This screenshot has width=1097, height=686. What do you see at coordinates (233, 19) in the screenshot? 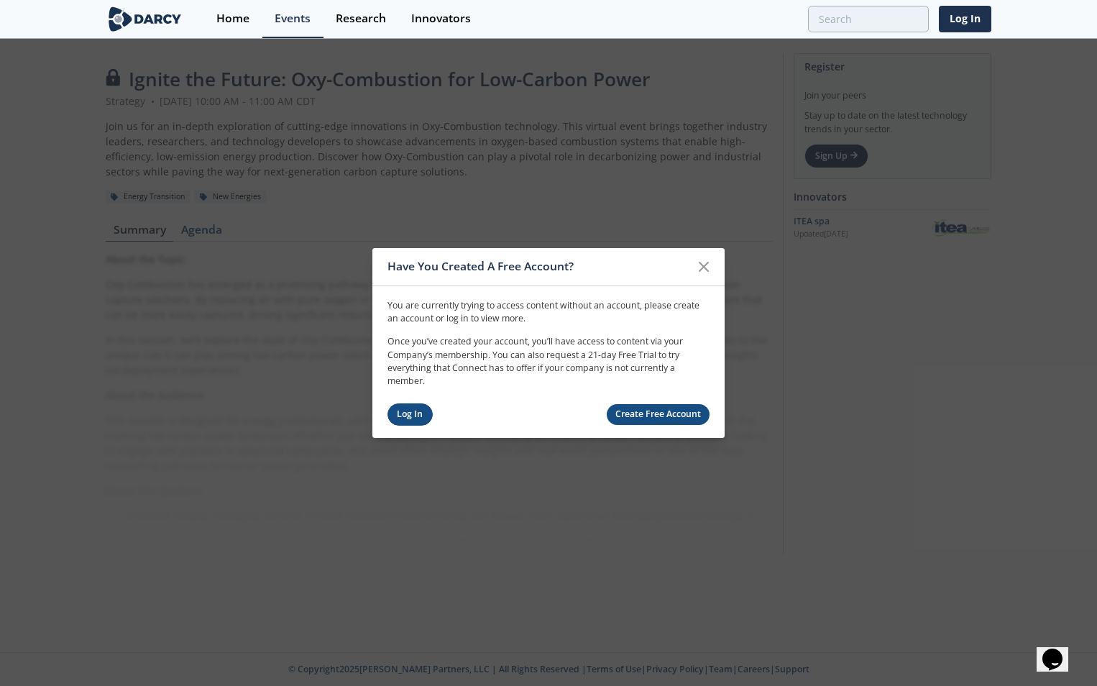
I see `div: Home` at bounding box center [233, 19].